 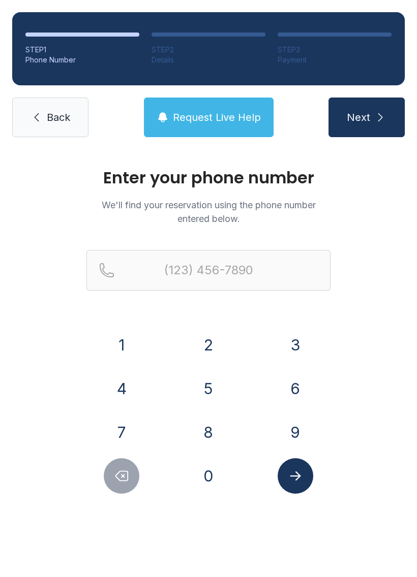 I want to click on input: Reservation phone number, so click(x=208, y=270).